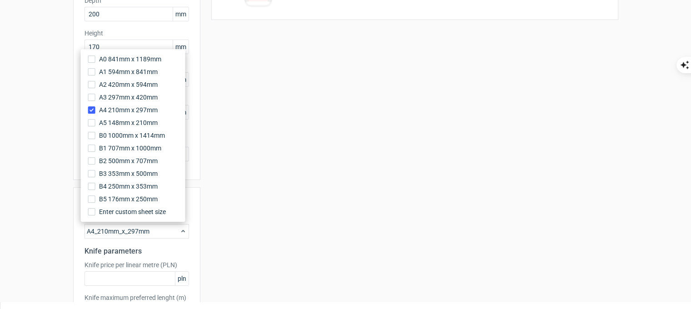 The image size is (691, 309). What do you see at coordinates (137, 297) in the screenshot?
I see `label: Knife maximum preferred lenght (m)` at bounding box center [137, 297].